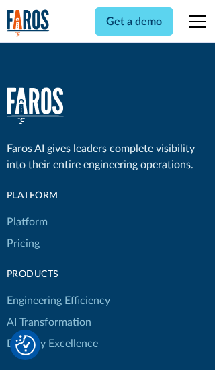  What do you see at coordinates (23, 243) in the screenshot?
I see `a: Pricing` at bounding box center [23, 243].